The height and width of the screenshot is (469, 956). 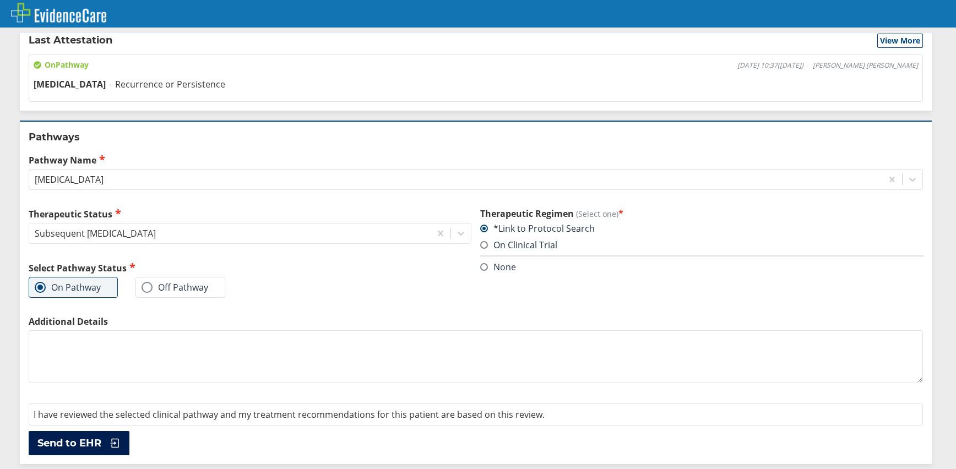 I want to click on span: Send to EHR, so click(x=69, y=443).